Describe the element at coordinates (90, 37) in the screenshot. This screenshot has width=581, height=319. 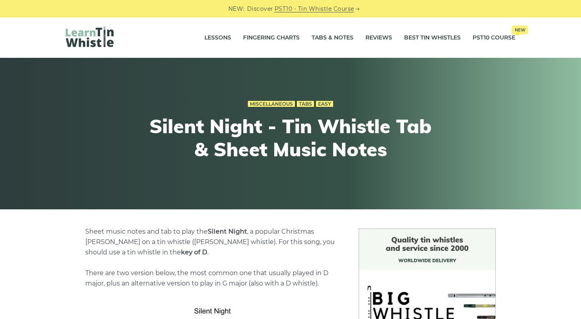
I see `img: LearnTinWhistle.com` at that location.